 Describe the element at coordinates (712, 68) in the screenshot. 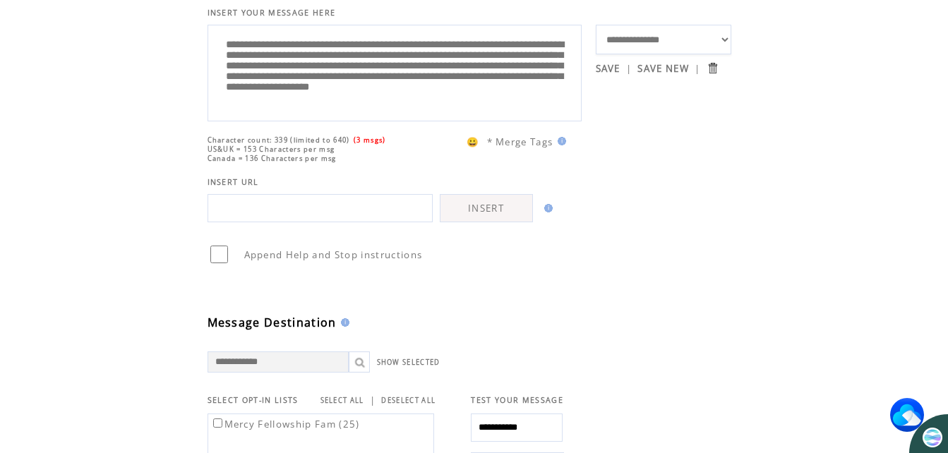

I see `input: Submit` at that location.